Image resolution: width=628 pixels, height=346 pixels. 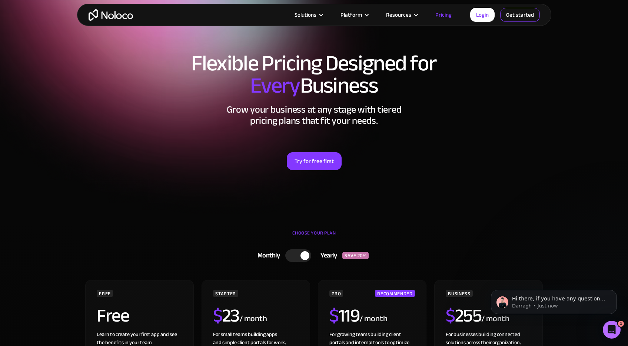 I want to click on p: Message from Darragh, sent Just now, so click(x=80, y=32).